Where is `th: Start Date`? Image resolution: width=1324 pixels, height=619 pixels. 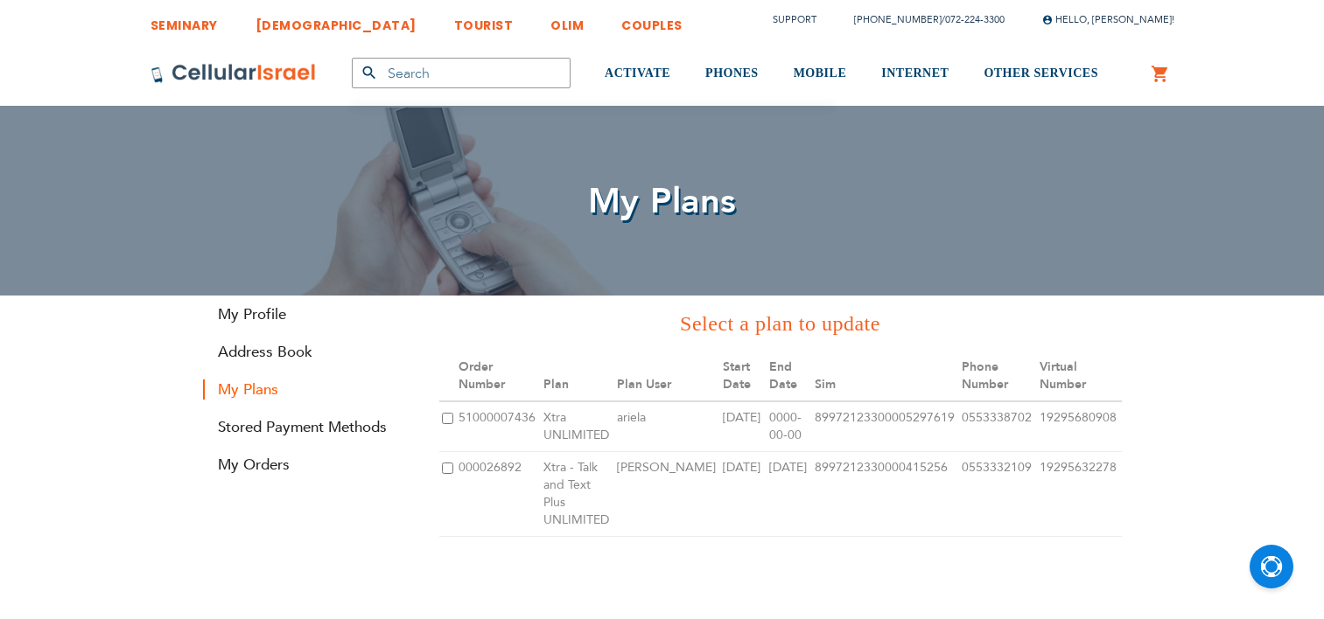 th: Start Date is located at coordinates (743, 376).